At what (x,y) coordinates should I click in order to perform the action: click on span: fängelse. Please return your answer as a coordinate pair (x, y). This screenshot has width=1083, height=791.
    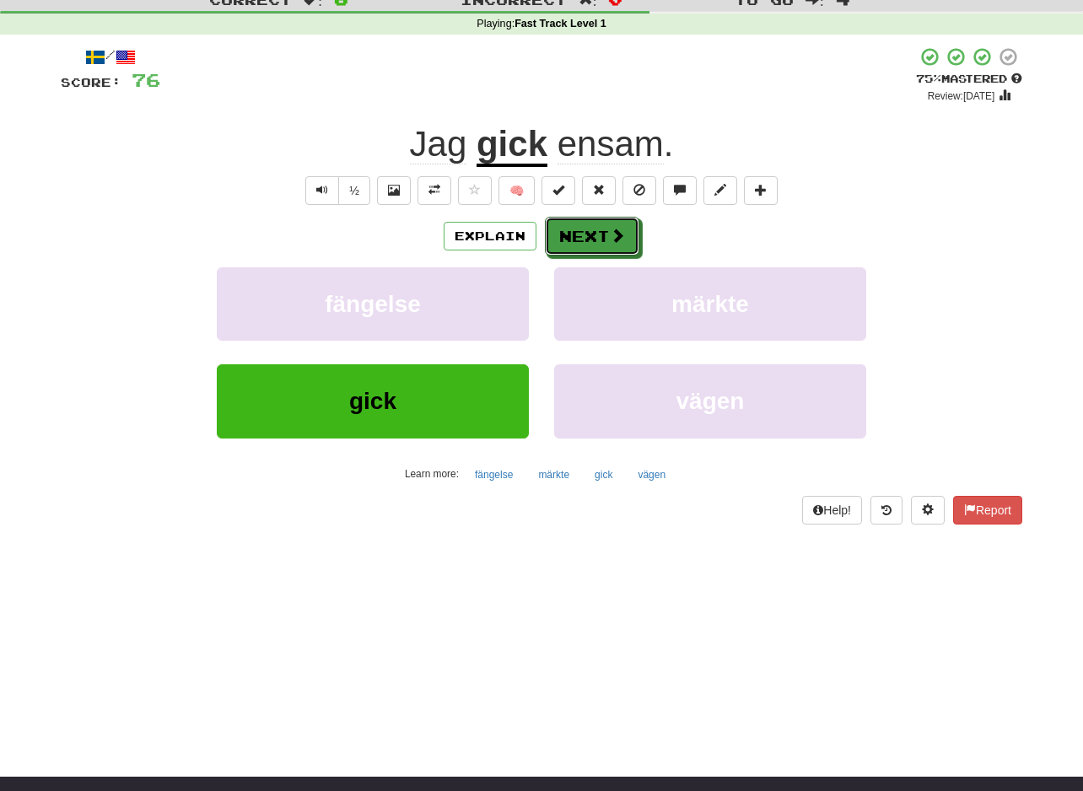
    Looking at the image, I should click on (373, 304).